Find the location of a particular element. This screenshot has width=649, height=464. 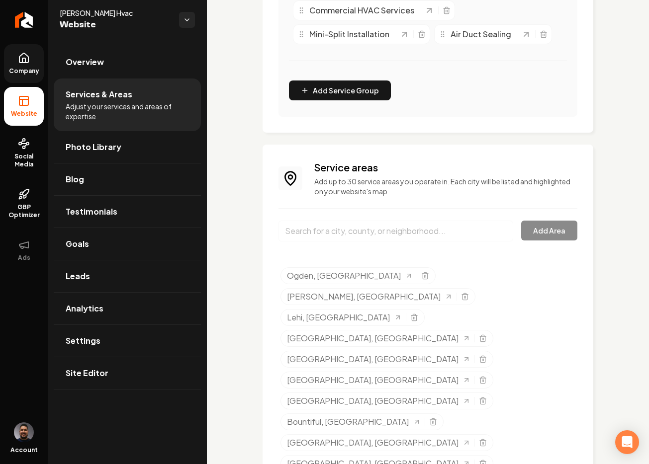

a: Company is located at coordinates (24, 64).